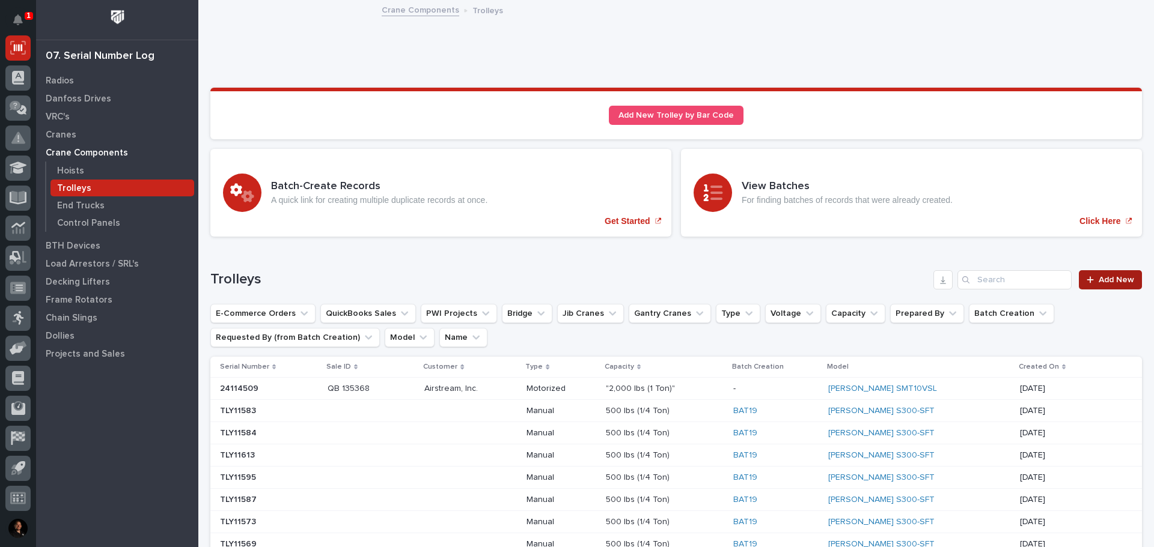  I want to click on p: Control Panels, so click(88, 224).